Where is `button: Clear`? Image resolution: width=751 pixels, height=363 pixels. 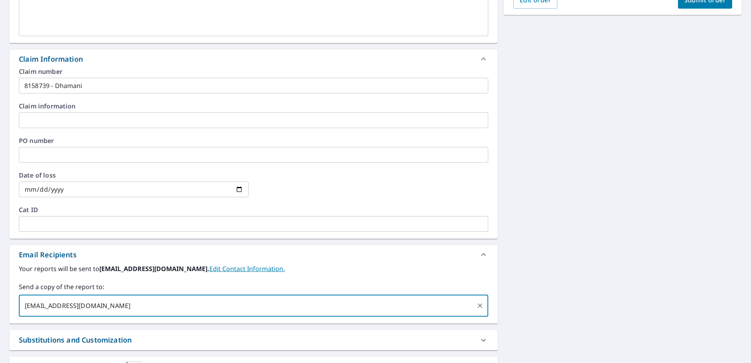 button: Clear is located at coordinates (480, 305).